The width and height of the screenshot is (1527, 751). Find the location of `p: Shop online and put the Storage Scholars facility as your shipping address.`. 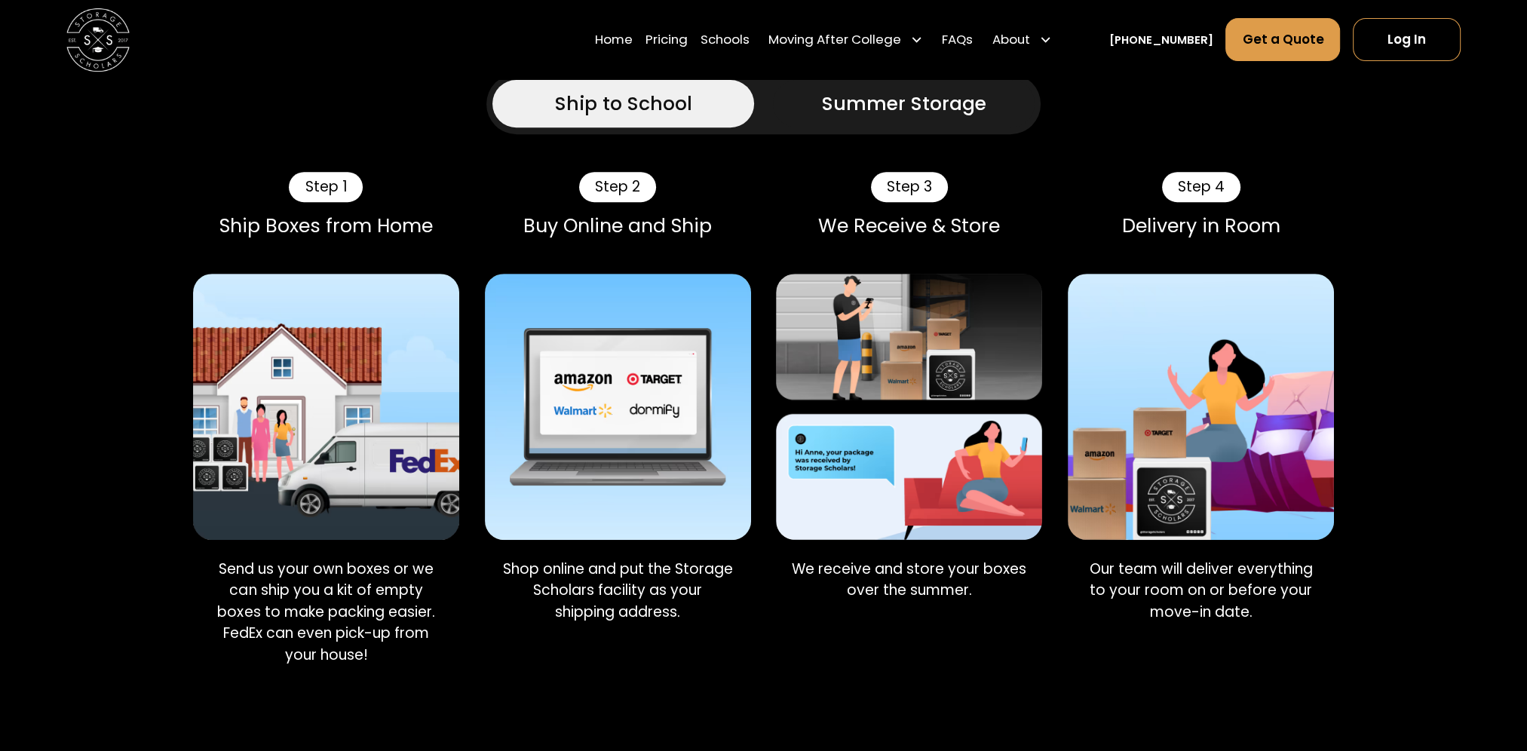

p: Shop online and put the Storage Scholars facility as your shipping address. is located at coordinates (617, 590).